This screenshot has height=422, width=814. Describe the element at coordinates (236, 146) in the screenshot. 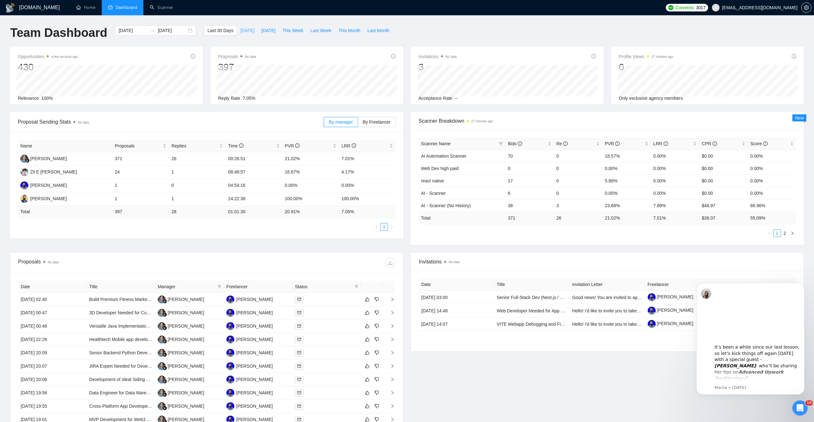

I see `span: Time` at that location.